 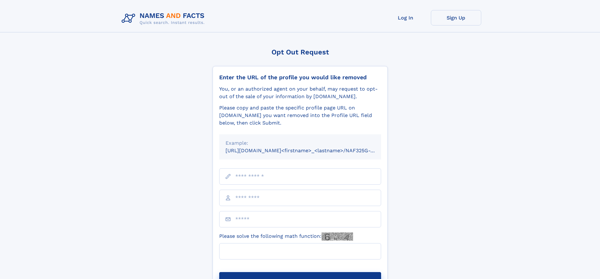 What do you see at coordinates (164, 19) in the screenshot?
I see `img: Logo Names and Facts` at bounding box center [164, 19].